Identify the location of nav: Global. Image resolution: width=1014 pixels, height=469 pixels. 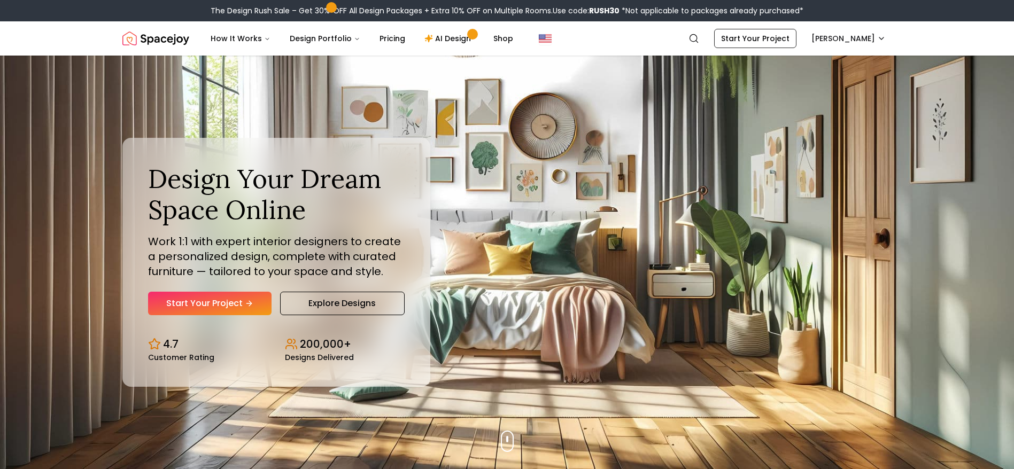
(507, 38).